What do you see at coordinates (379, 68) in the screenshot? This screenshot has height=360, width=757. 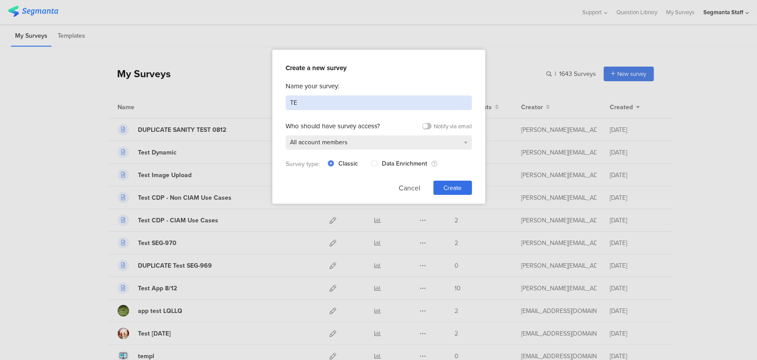 I see `div: Create a new survey` at bounding box center [379, 68].